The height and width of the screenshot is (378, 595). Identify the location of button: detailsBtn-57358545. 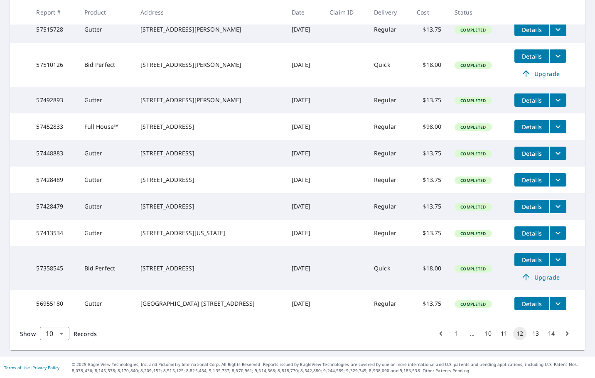
(532, 260).